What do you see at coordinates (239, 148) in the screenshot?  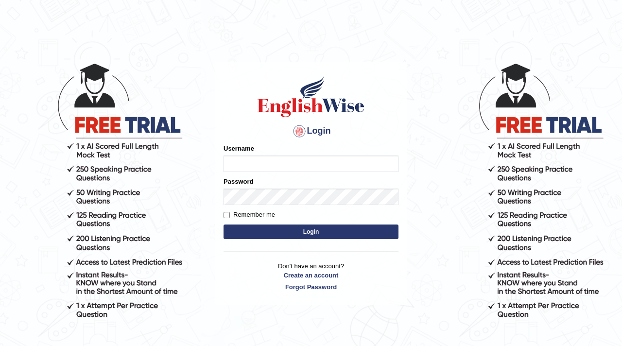 I see `label: Username` at bounding box center [239, 148].